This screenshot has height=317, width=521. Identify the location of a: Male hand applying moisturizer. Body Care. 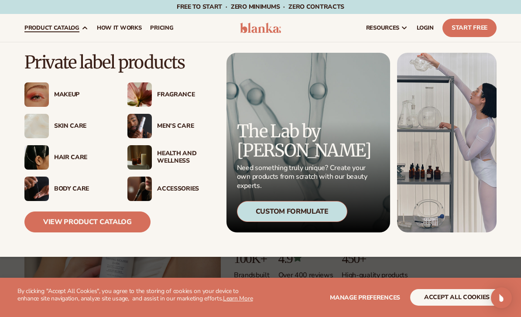
(67, 189).